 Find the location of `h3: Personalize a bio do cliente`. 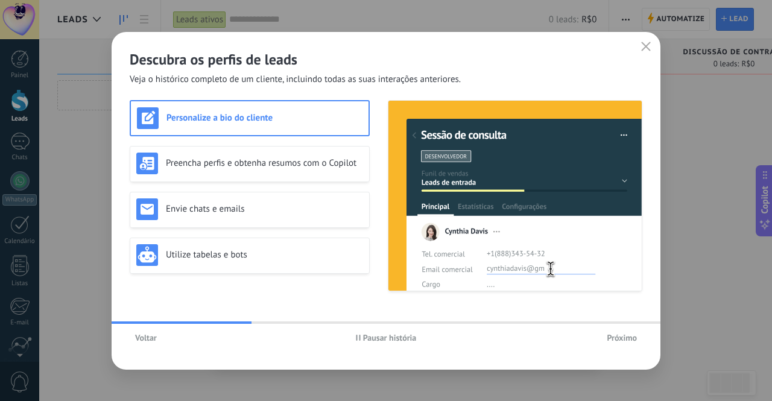

h3: Personalize a bio do cliente is located at coordinates (264, 118).